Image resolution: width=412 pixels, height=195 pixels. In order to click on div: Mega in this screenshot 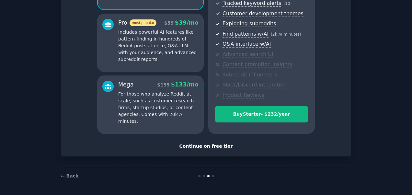, I will do `click(126, 85)`.